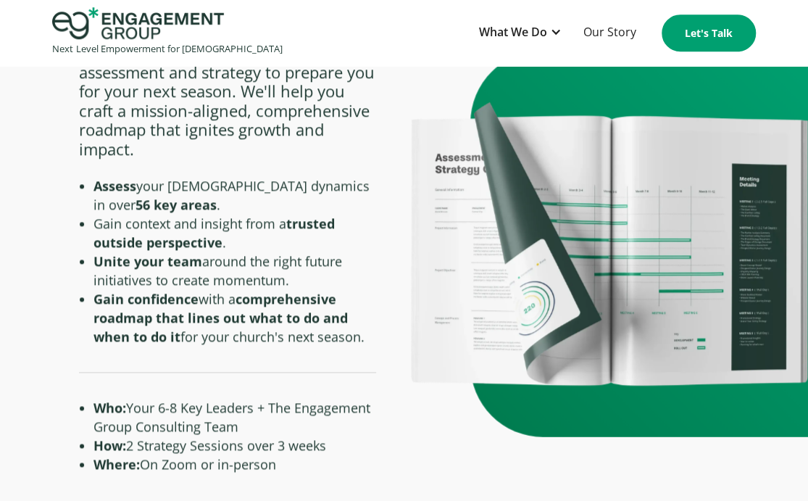 This screenshot has width=808, height=501. I want to click on p: is a combined organizational assessment and strategy to prepare you for your next season. We'll h..., so click(228, 101).